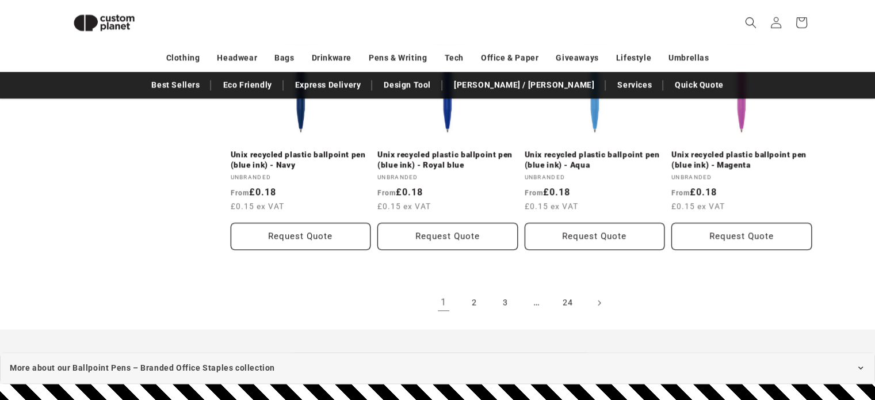 The height and width of the screenshot is (400, 875). What do you see at coordinates (453, 58) in the screenshot?
I see `a: Tech` at bounding box center [453, 58].